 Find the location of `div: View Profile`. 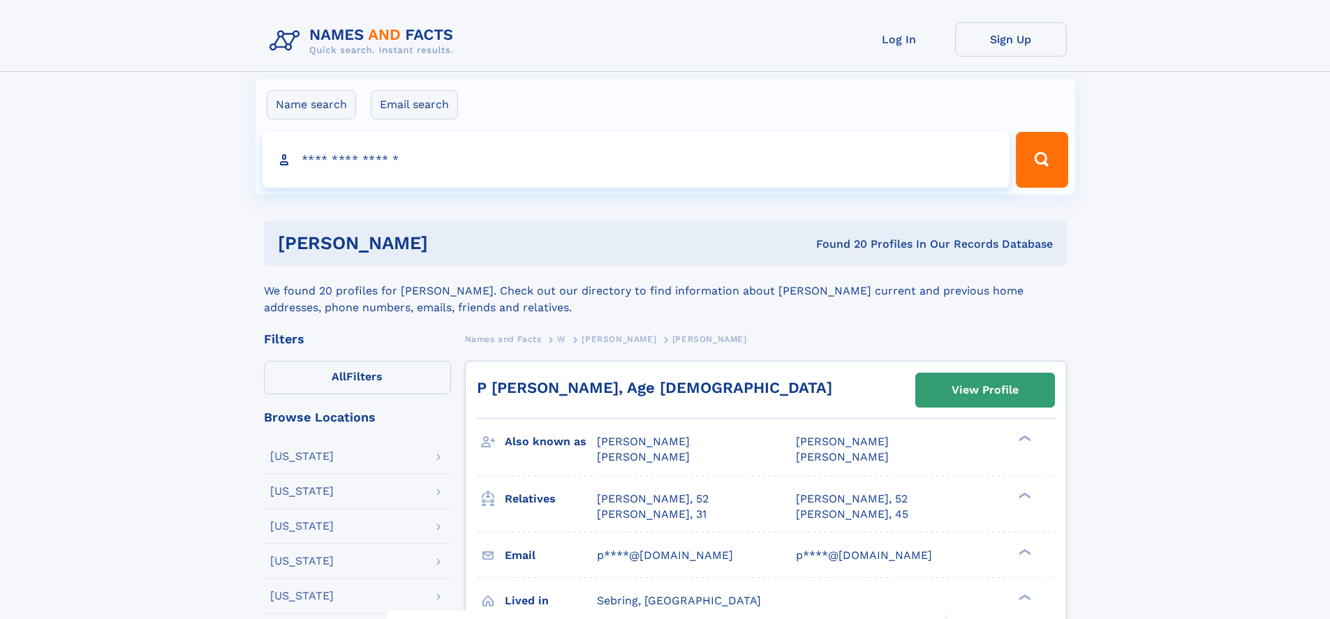

div: View Profile is located at coordinates (985, 390).